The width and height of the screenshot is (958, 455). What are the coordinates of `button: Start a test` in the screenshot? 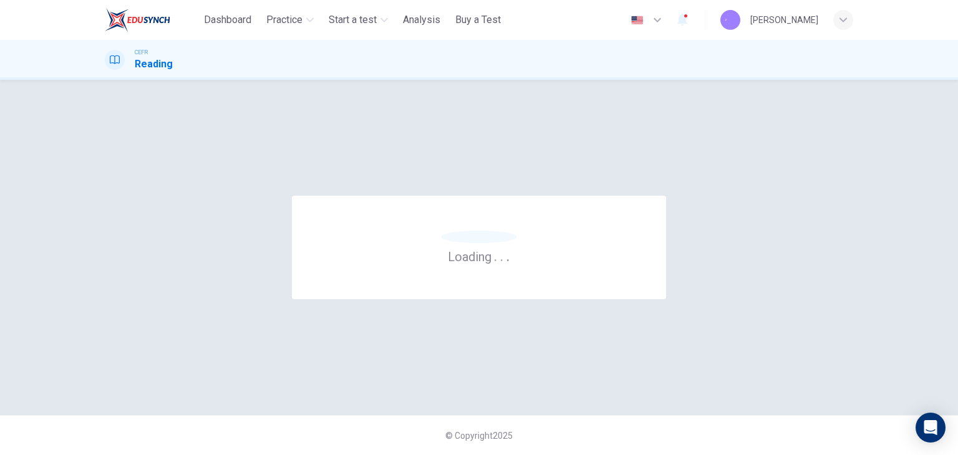 It's located at (358, 20).